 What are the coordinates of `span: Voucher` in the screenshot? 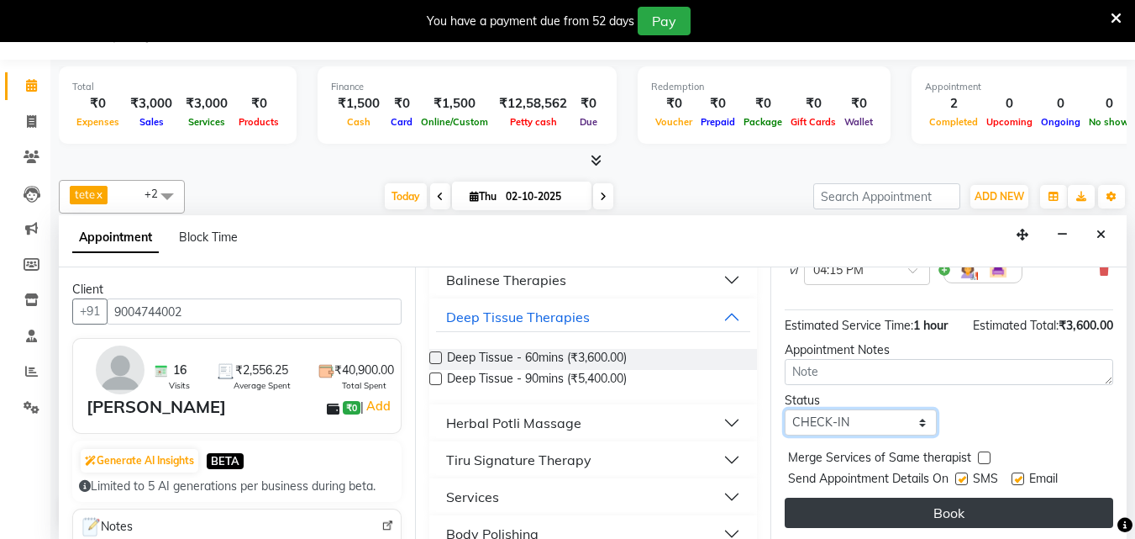 It's located at (674, 122).